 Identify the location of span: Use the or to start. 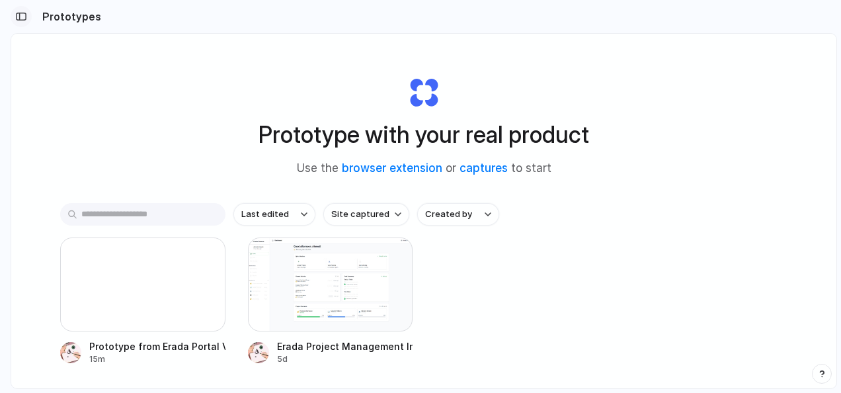
(424, 169).